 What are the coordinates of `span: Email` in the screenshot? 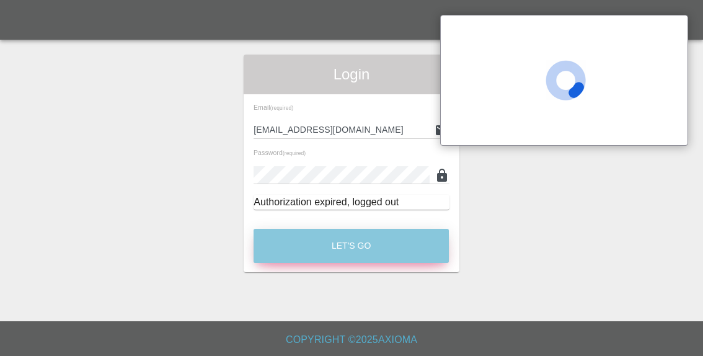 It's located at (273, 107).